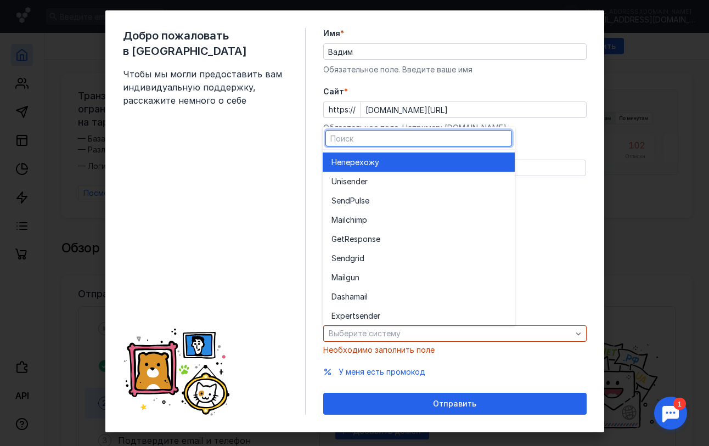 This screenshot has width=709, height=446. What do you see at coordinates (455, 404) in the screenshot?
I see `button: Отправить` at bounding box center [455, 404].